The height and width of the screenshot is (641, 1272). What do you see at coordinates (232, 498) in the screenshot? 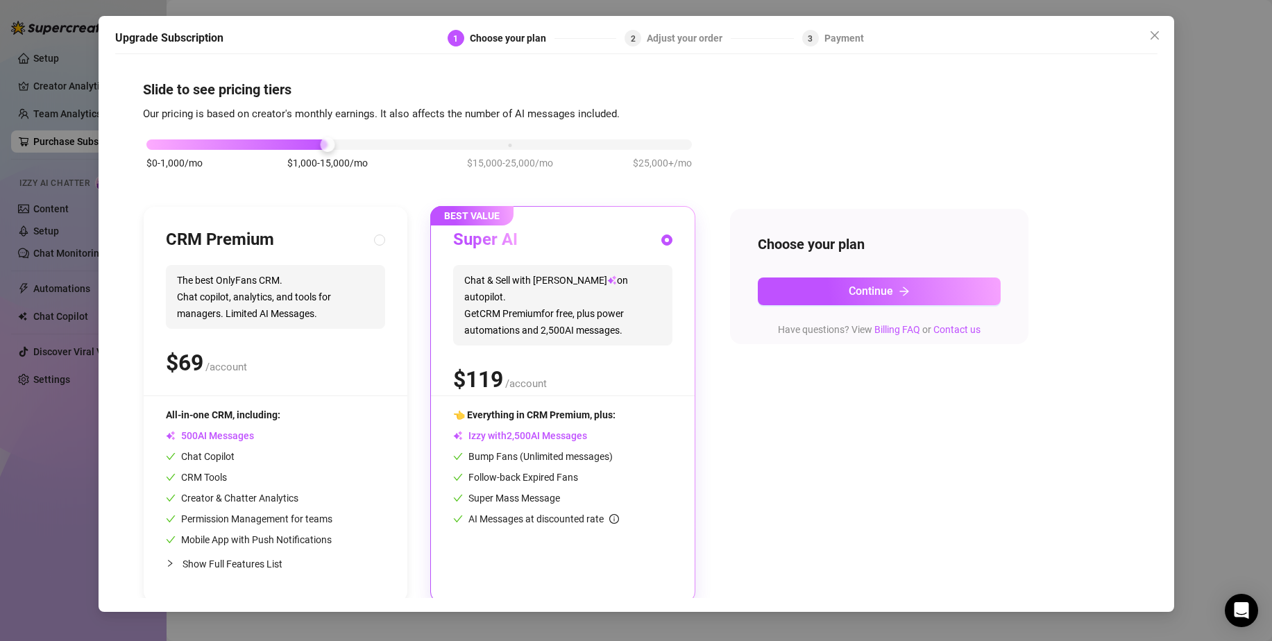
I see `span: Creator & Chatter Analytics` at bounding box center [232, 498].